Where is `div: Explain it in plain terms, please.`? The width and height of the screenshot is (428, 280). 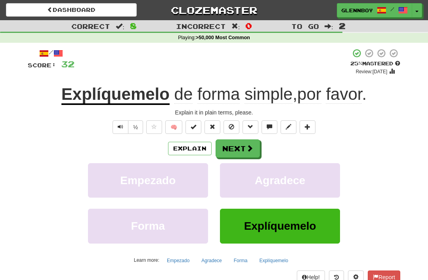
div: Explain it in plain terms, please. is located at coordinates (214, 113).